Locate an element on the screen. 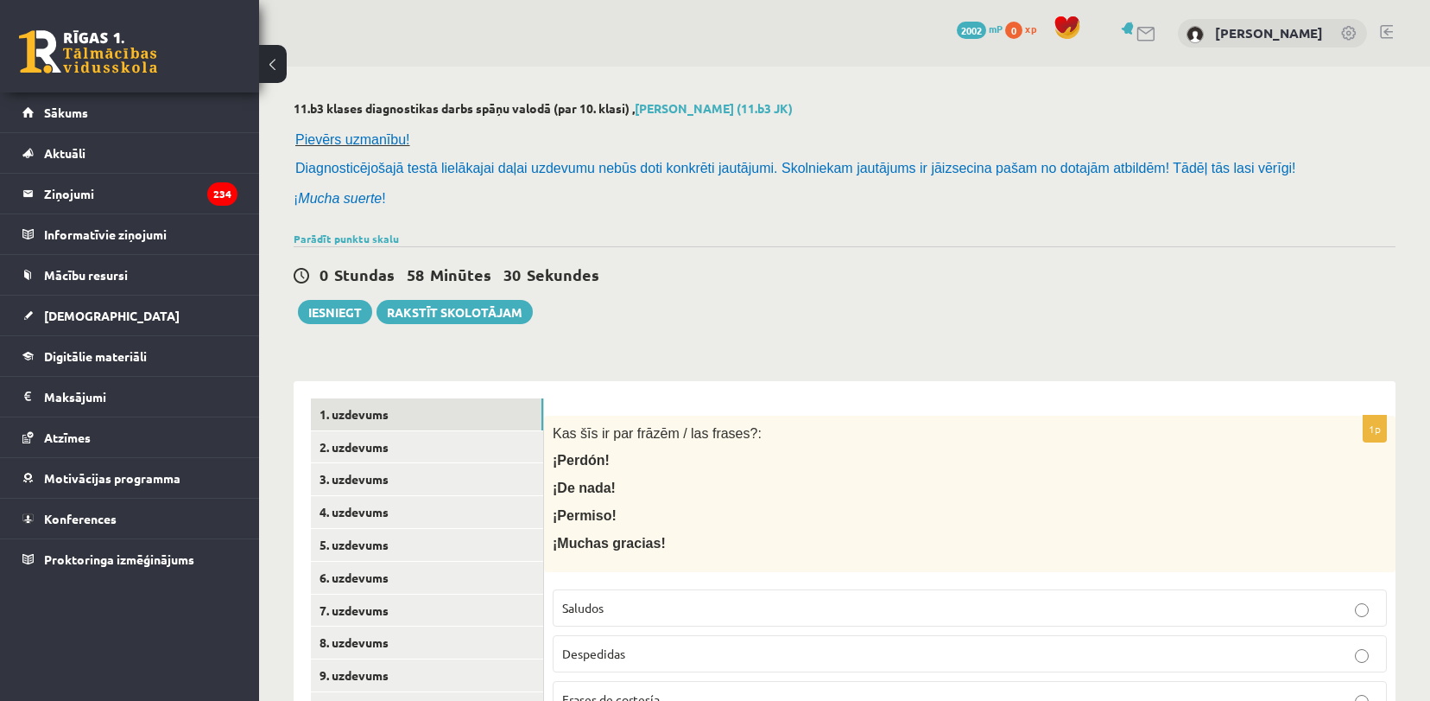 This screenshot has width=1430, height=701. span: Minūtes is located at coordinates (460, 274).